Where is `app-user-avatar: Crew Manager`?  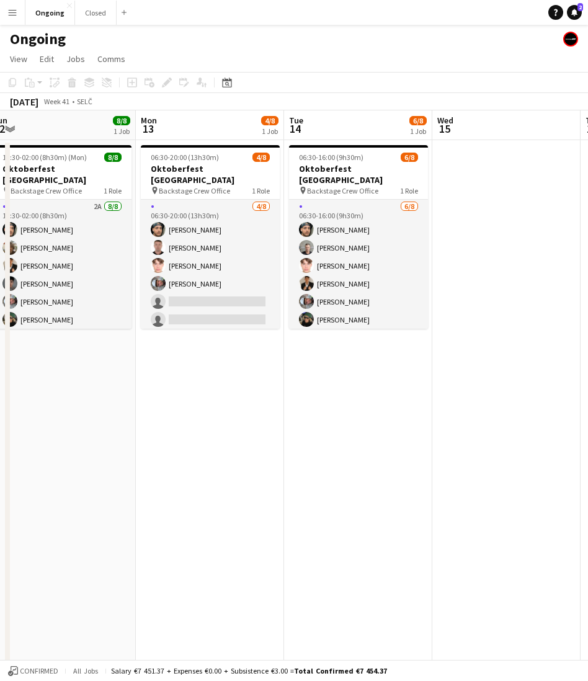 app-user-avatar: Crew Manager is located at coordinates (571, 39).